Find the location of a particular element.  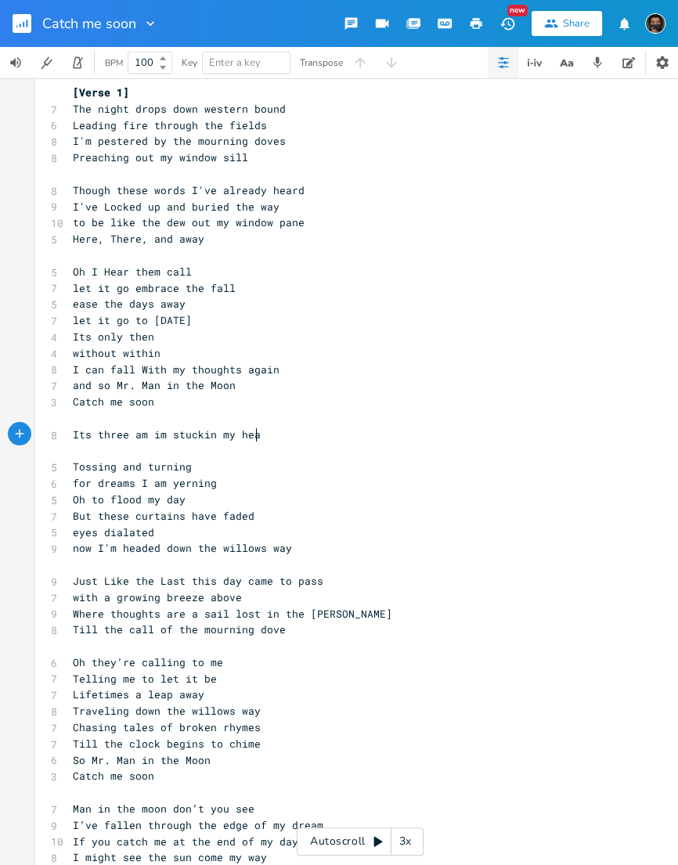

span: Just Like the Last this day came to pass is located at coordinates (198, 581).